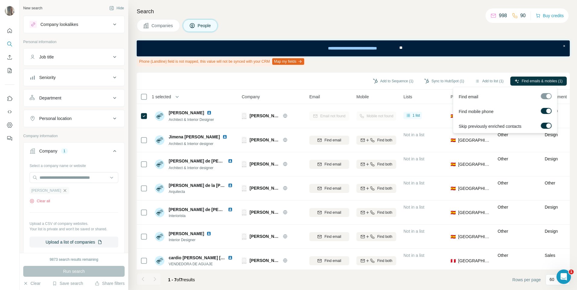 This screenshot has height=290, width=577. What do you see at coordinates (74, 42) in the screenshot?
I see `p: Personal information` at bounding box center [74, 42].